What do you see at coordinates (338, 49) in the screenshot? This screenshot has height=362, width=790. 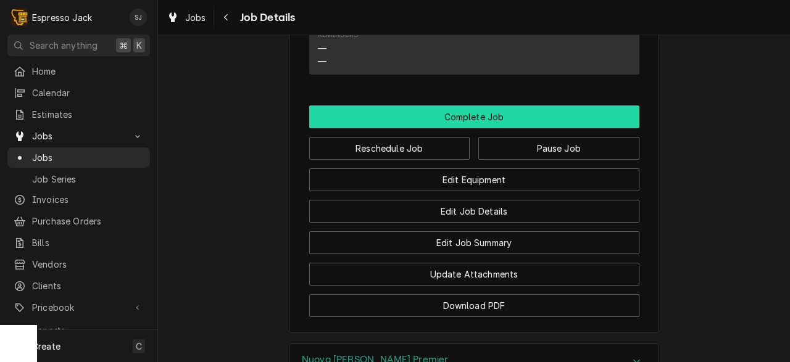 I see `div: Reminders` at bounding box center [338, 49].